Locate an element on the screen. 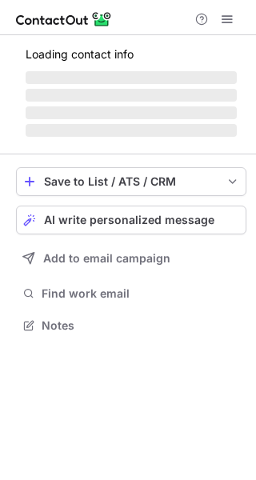 This screenshot has height=480, width=256. img: ContactOut v5.3.10 is located at coordinates (64, 19).